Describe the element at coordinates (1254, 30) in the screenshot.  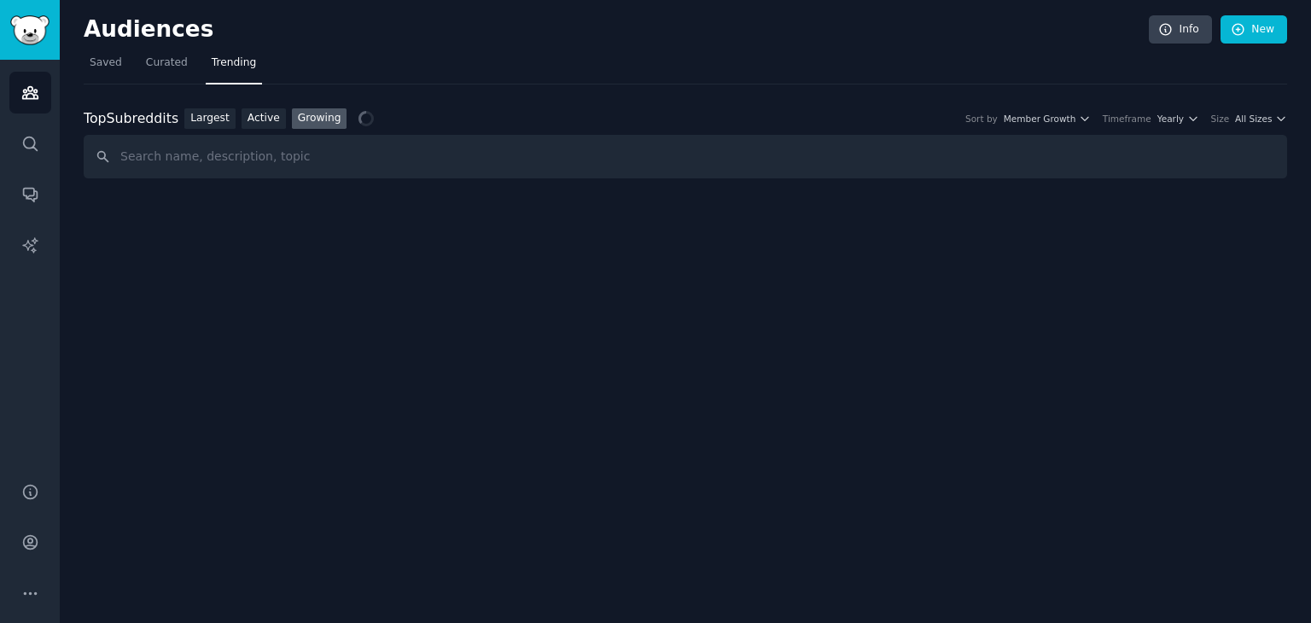
I see `a: New` at that location.